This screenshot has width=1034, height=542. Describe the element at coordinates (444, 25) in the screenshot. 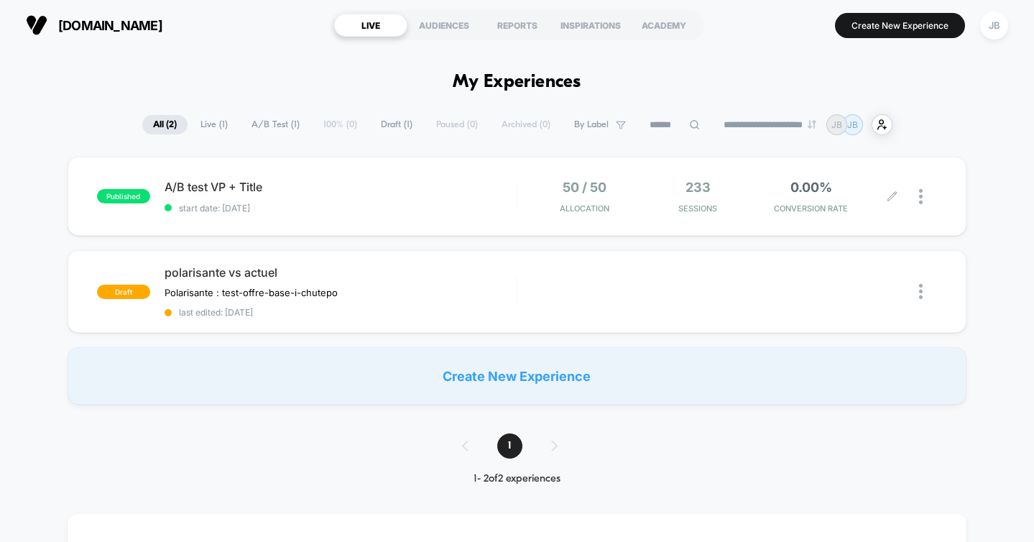

I see `div: AUDIENCES` at that location.